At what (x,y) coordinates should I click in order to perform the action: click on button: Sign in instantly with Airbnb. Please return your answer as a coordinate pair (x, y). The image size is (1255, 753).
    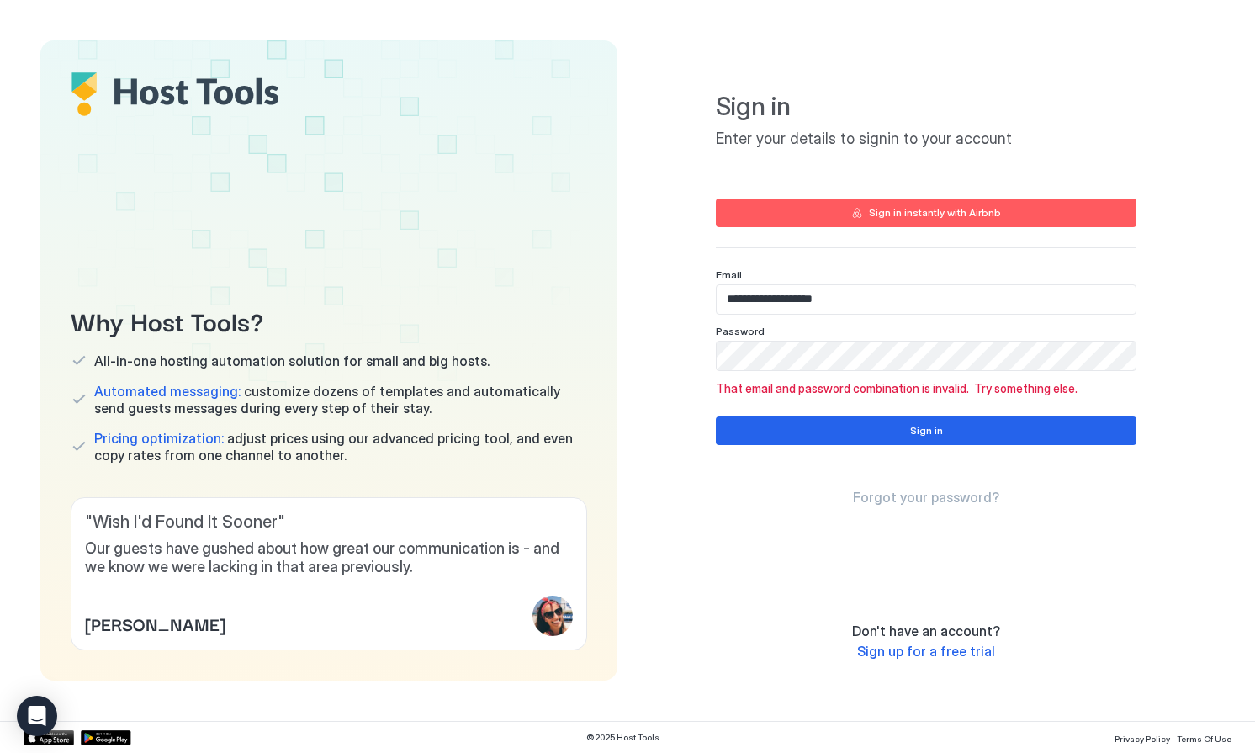
    Looking at the image, I should click on (926, 213).